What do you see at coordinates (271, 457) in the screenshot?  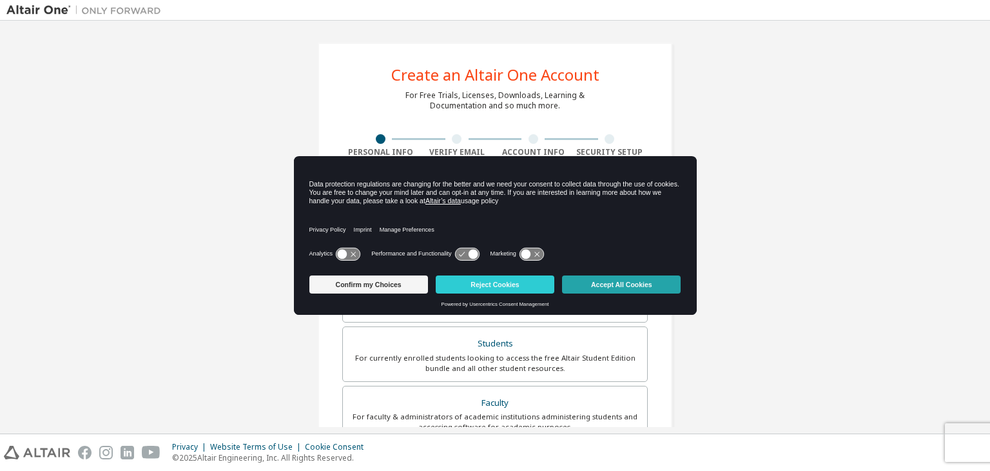 I see `p: © 2025 Altair Engineering, Inc. All Rights Reserved.` at bounding box center [271, 457].